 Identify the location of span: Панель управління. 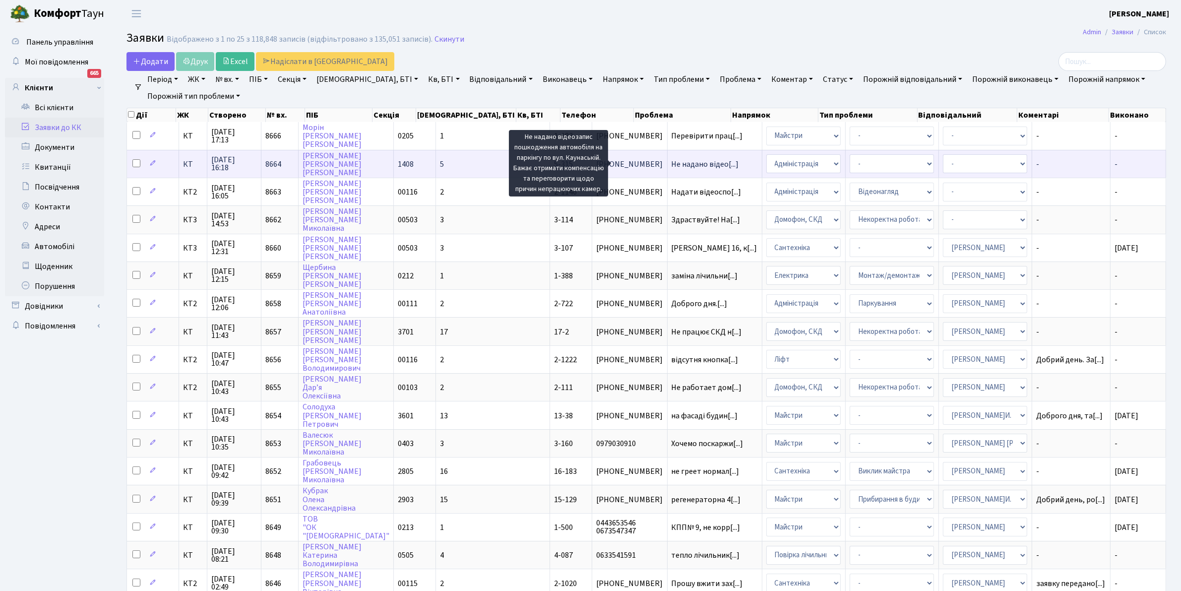
(60, 42).